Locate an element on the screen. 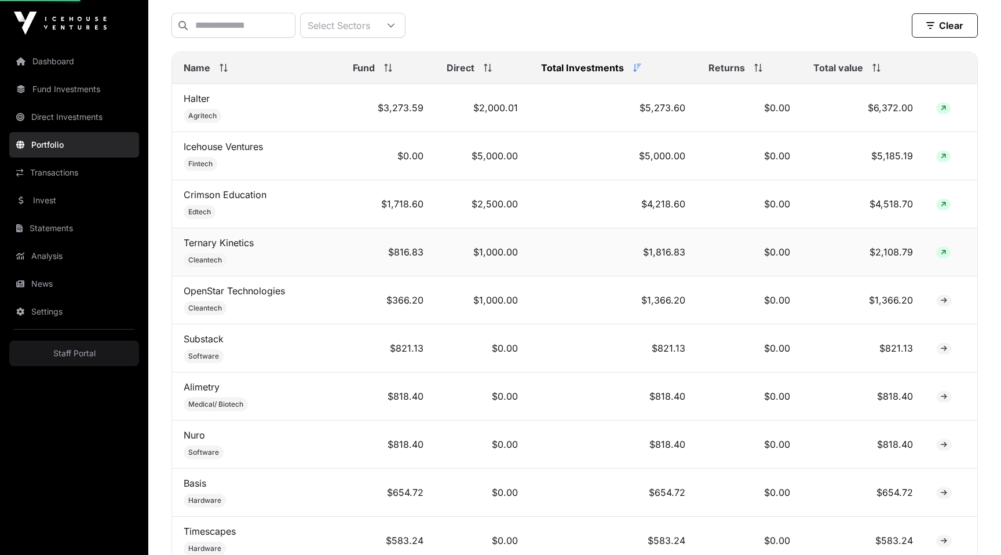  td: $1,718.60 is located at coordinates (388, 204).